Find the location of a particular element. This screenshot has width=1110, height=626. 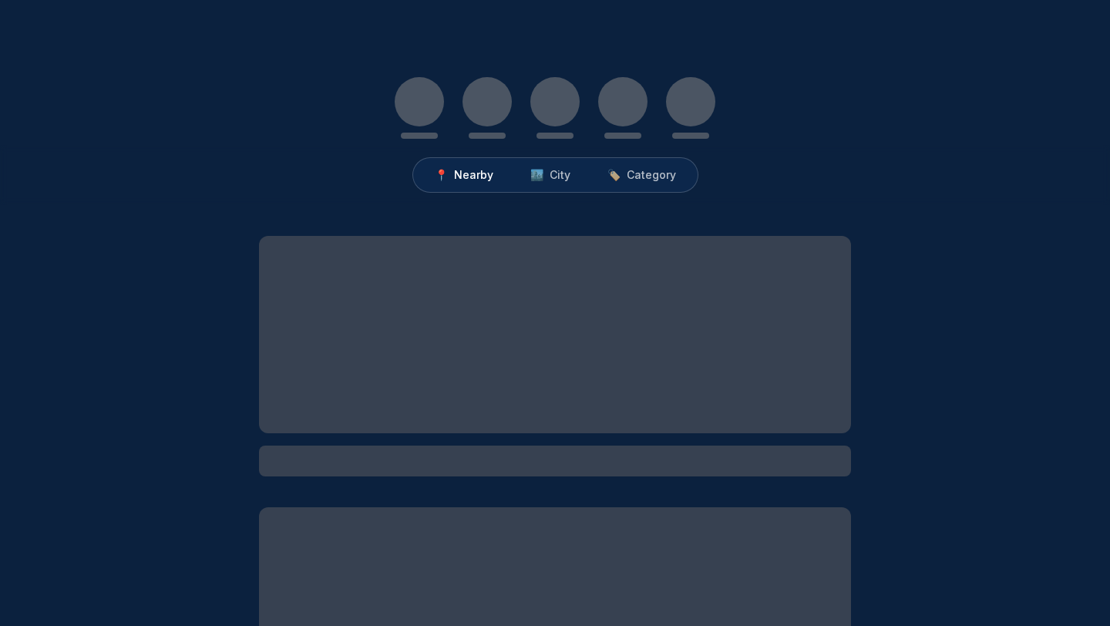

span: City is located at coordinates (559, 175).